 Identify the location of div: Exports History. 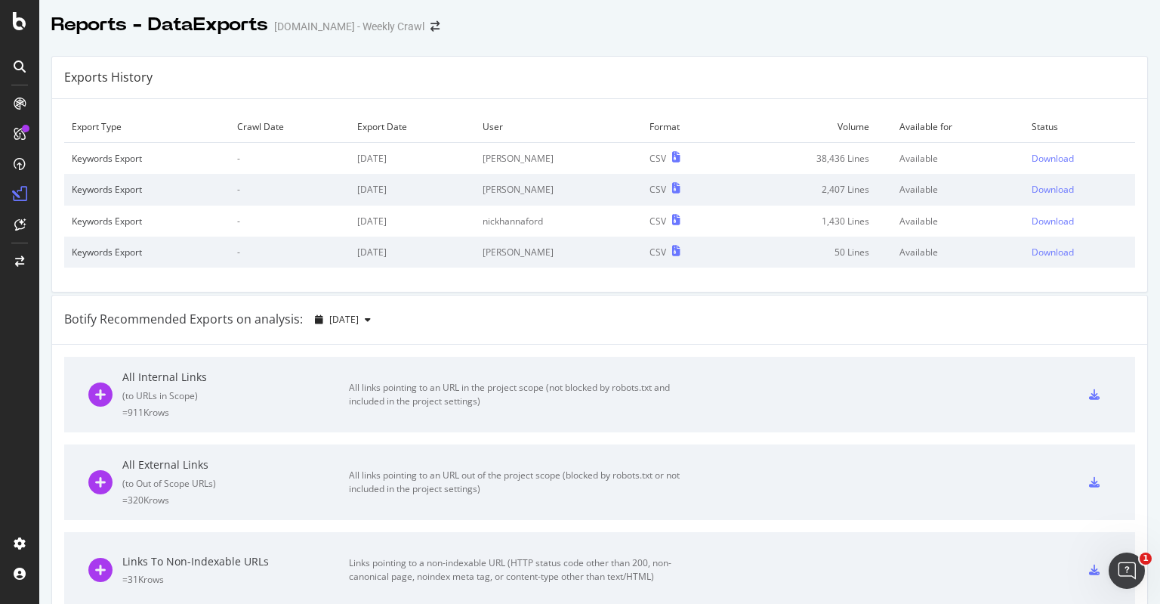
(108, 77).